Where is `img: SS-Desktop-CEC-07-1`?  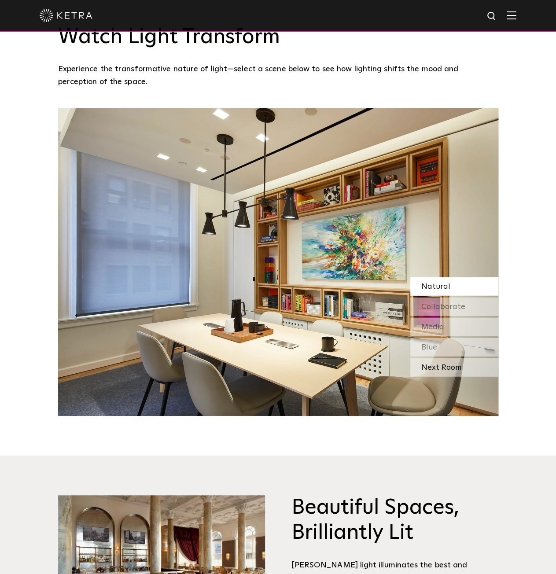
img: SS-Desktop-CEC-07-1 is located at coordinates (278, 262).